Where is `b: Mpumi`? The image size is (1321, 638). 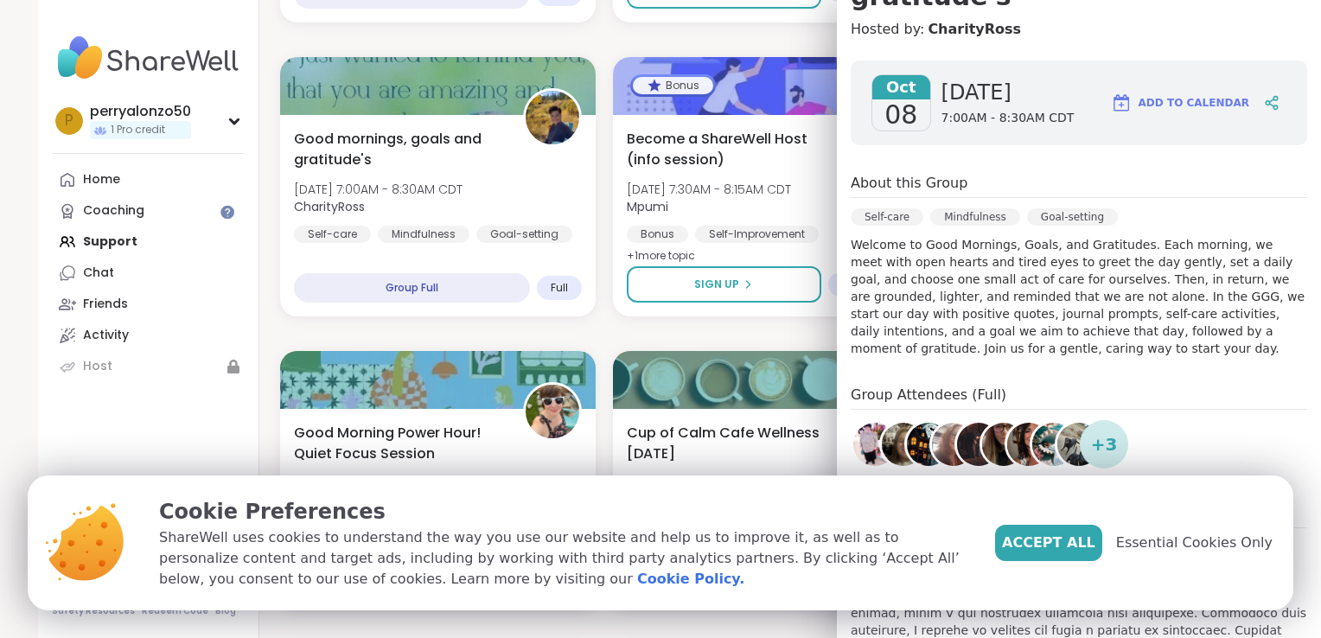 b: Mpumi is located at coordinates (647, 207).